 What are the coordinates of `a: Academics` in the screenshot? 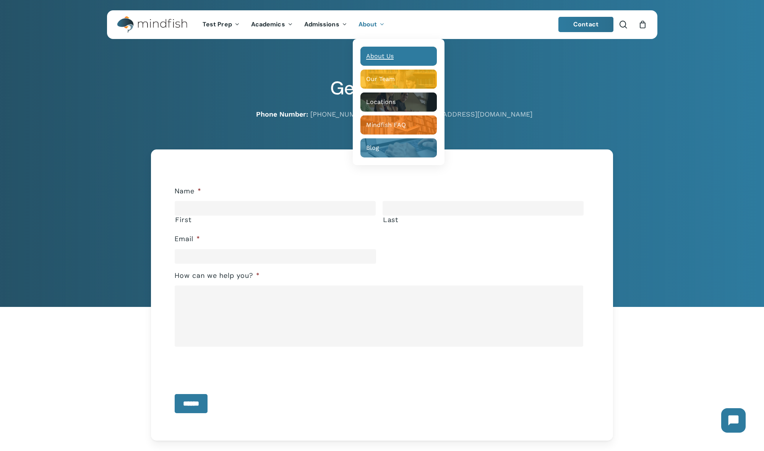 It's located at (272, 24).